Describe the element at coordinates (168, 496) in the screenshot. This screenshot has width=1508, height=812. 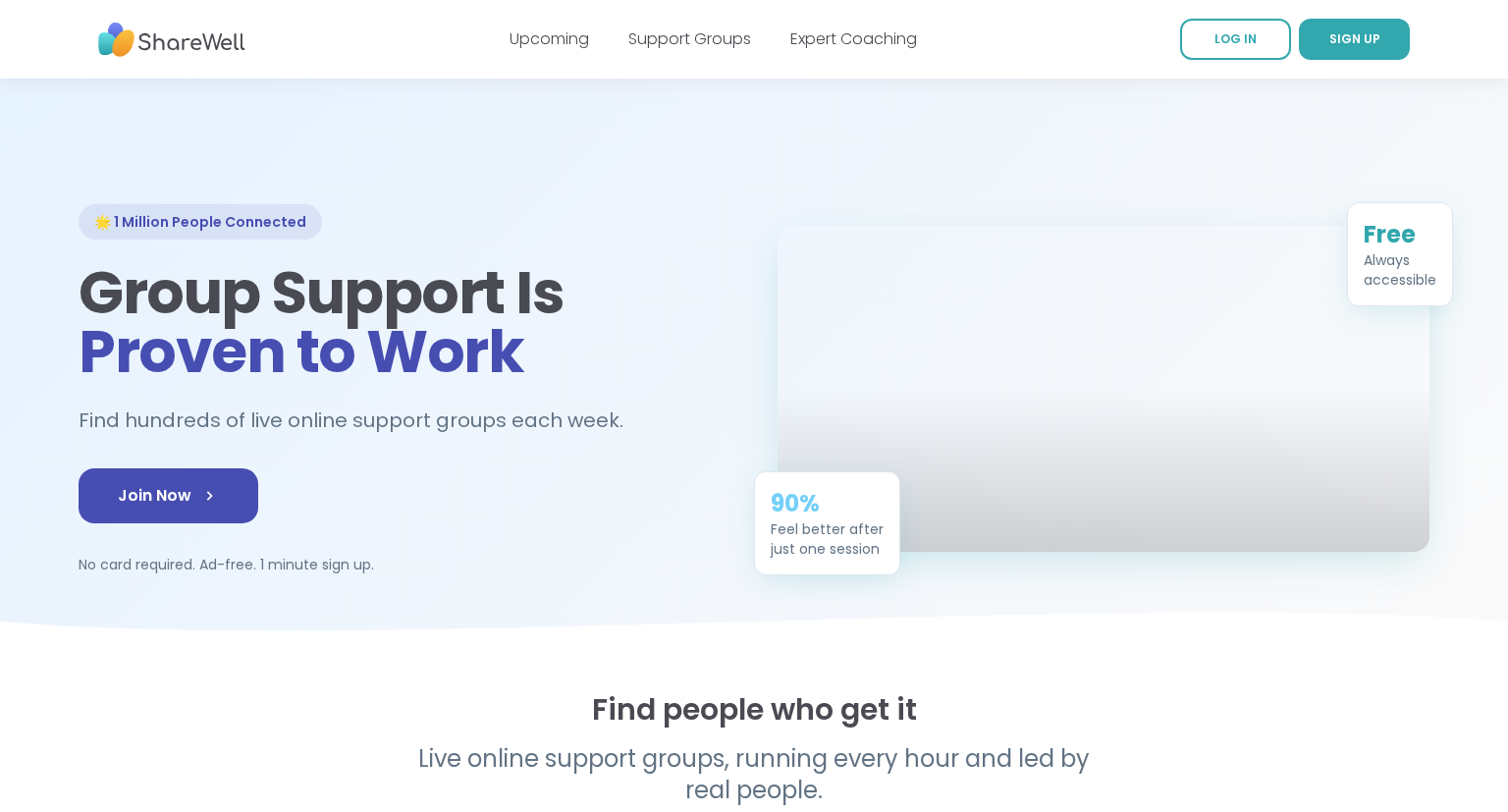
I see `a: Join Now` at that location.